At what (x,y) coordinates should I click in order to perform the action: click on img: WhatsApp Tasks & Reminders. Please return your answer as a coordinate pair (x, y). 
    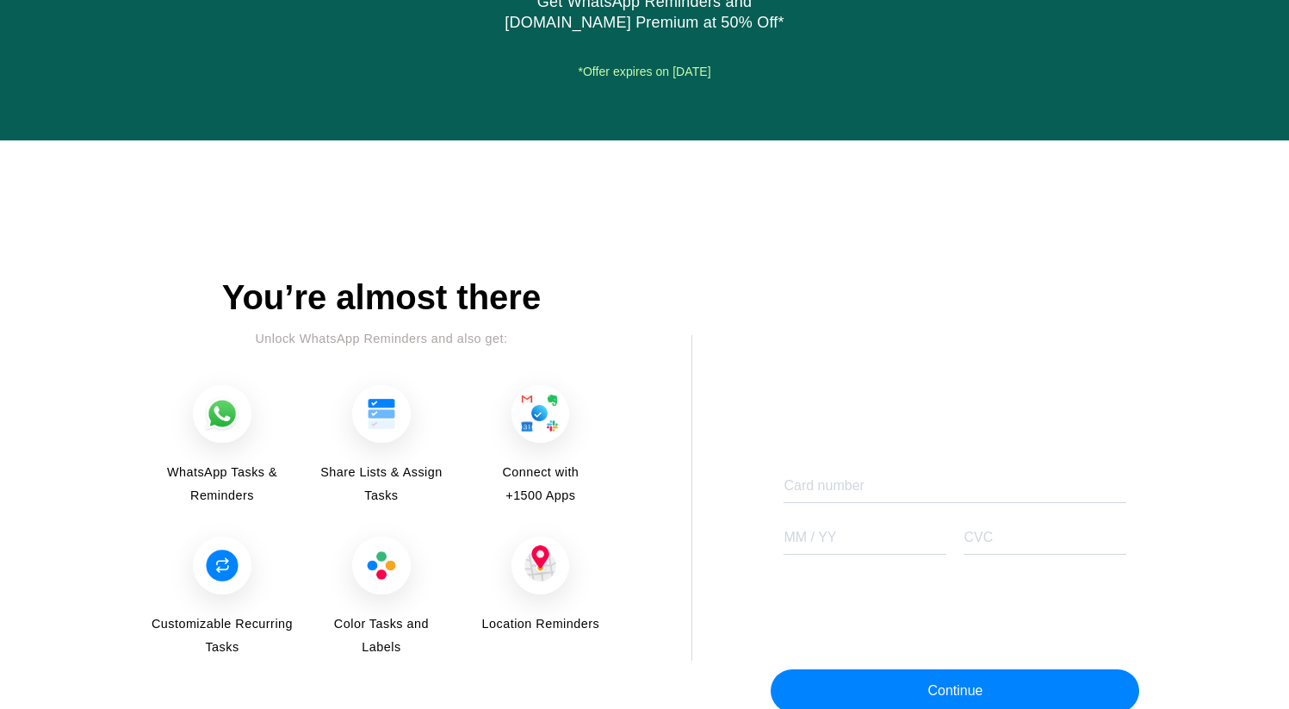
    Looking at the image, I should click on (221, 413).